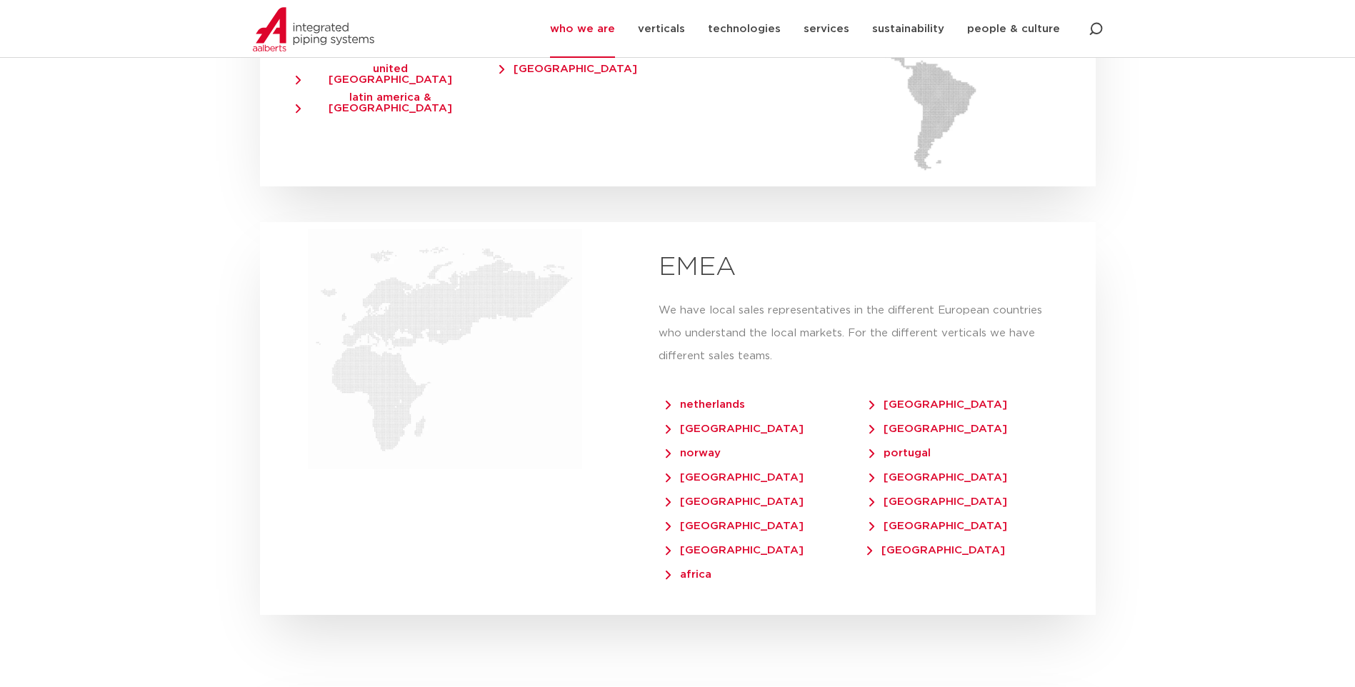 The height and width of the screenshot is (687, 1355). Describe the element at coordinates (704, 449) in the screenshot. I see `a: norway` at that location.